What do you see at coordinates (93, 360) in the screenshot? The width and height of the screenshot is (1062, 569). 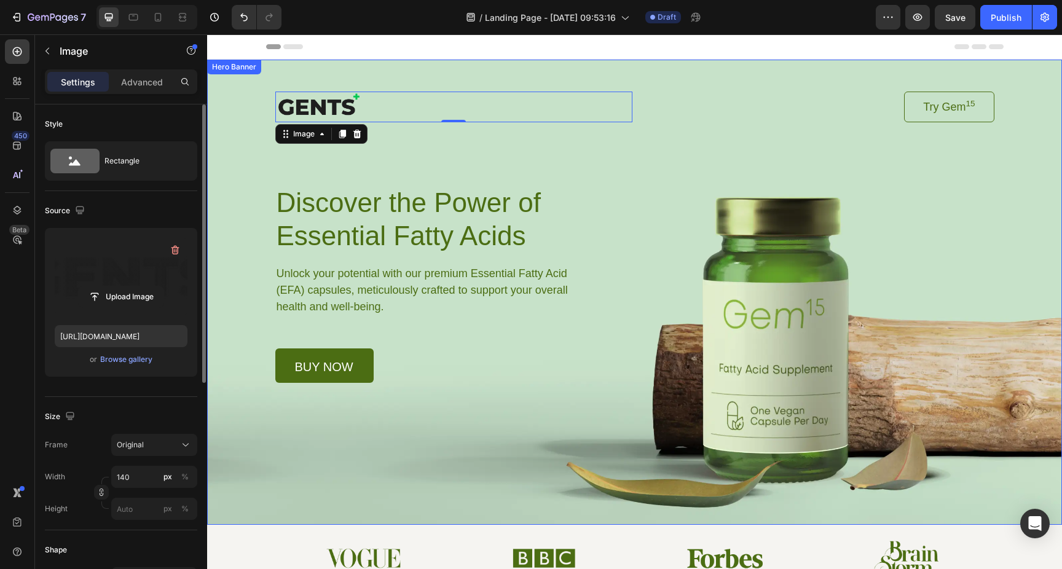 I see `span: or` at bounding box center [93, 360].